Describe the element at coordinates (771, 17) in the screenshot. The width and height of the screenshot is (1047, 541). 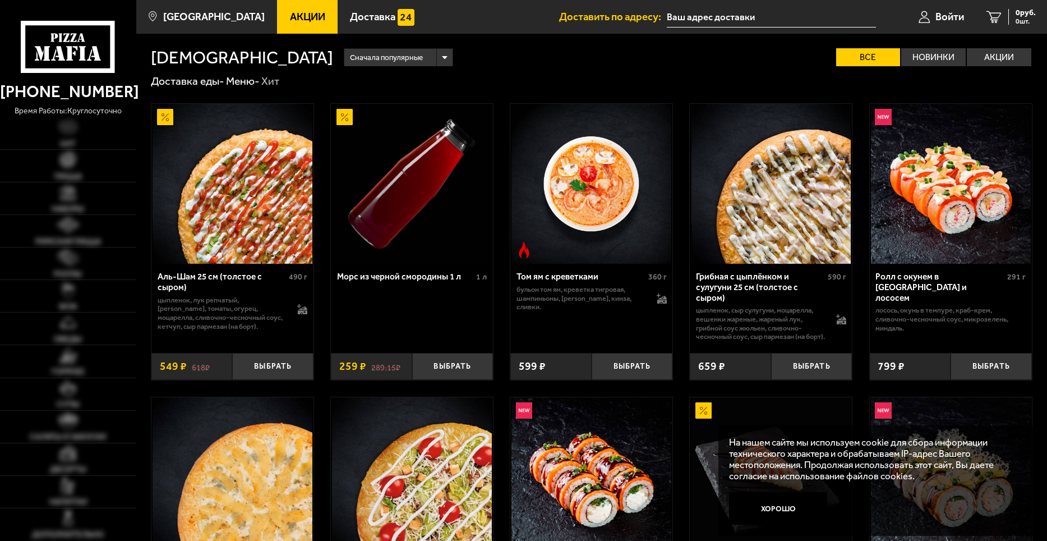
I see `input: Ваш адрес доставки` at that location.